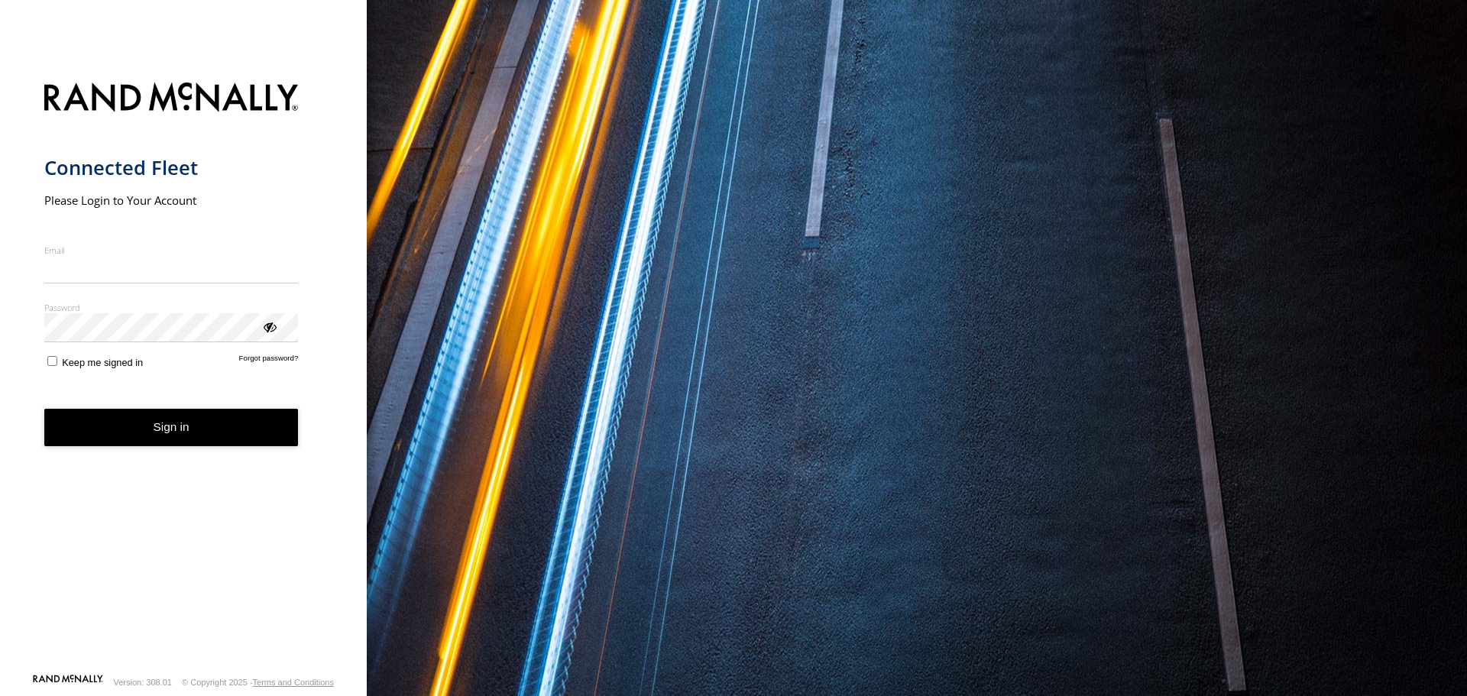 This screenshot has width=1467, height=696. What do you see at coordinates (257, 682) in the screenshot?
I see `div: © Copyright 2025 -` at bounding box center [257, 682].